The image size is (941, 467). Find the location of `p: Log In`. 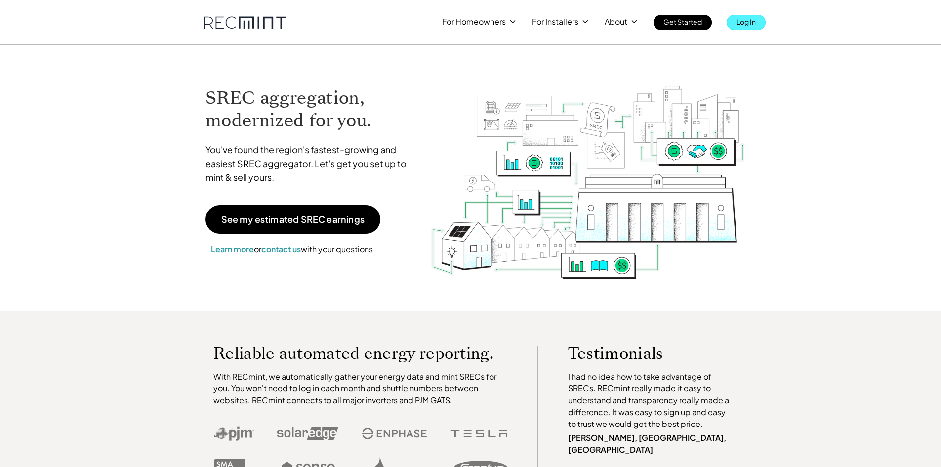

p: Log In is located at coordinates (746, 22).